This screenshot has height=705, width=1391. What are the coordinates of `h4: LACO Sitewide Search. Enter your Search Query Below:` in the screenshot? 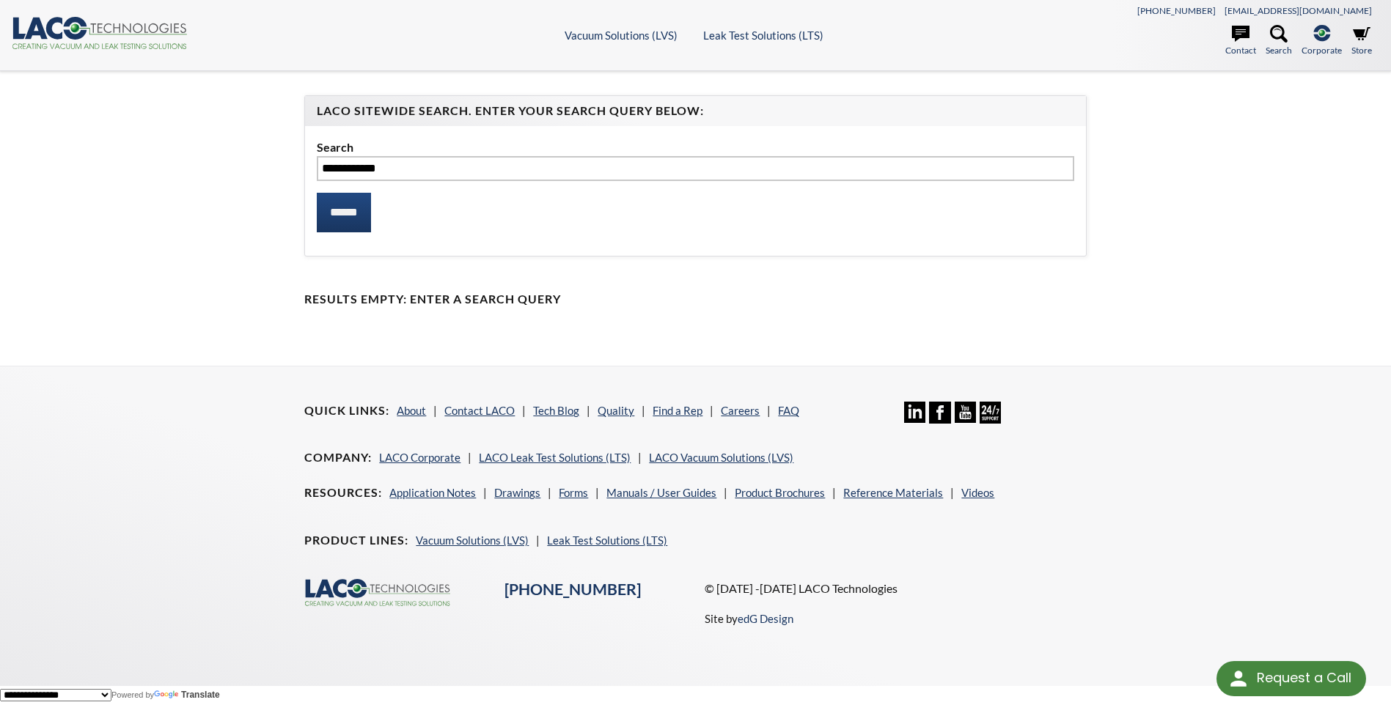 It's located at (695, 111).